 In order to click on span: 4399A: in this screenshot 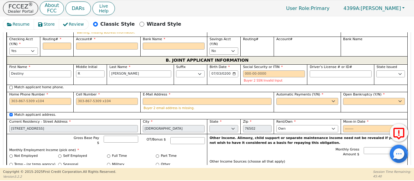, I will do `click(352, 8)`.